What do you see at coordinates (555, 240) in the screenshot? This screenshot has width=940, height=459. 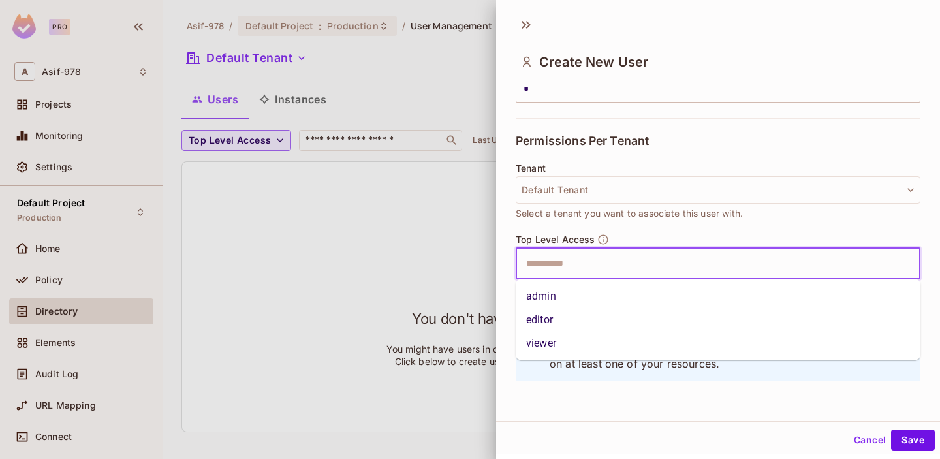 I see `span: Top Level Access` at bounding box center [555, 240].